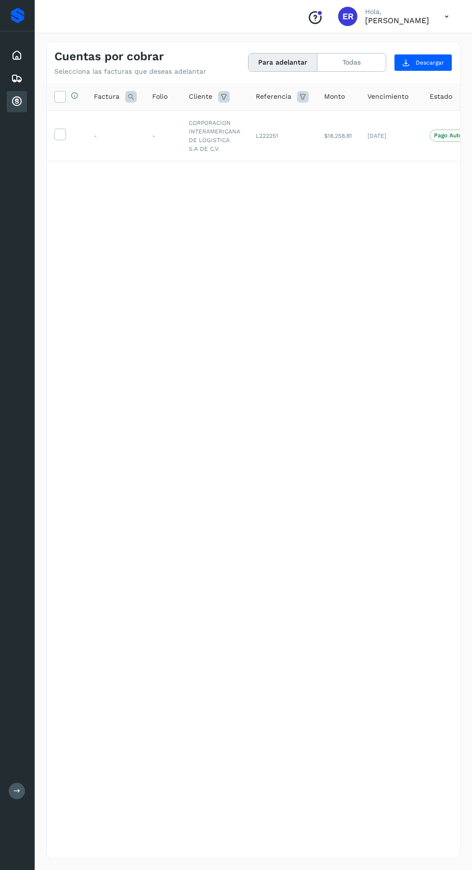  I want to click on h4: Cuentas por cobrar, so click(109, 56).